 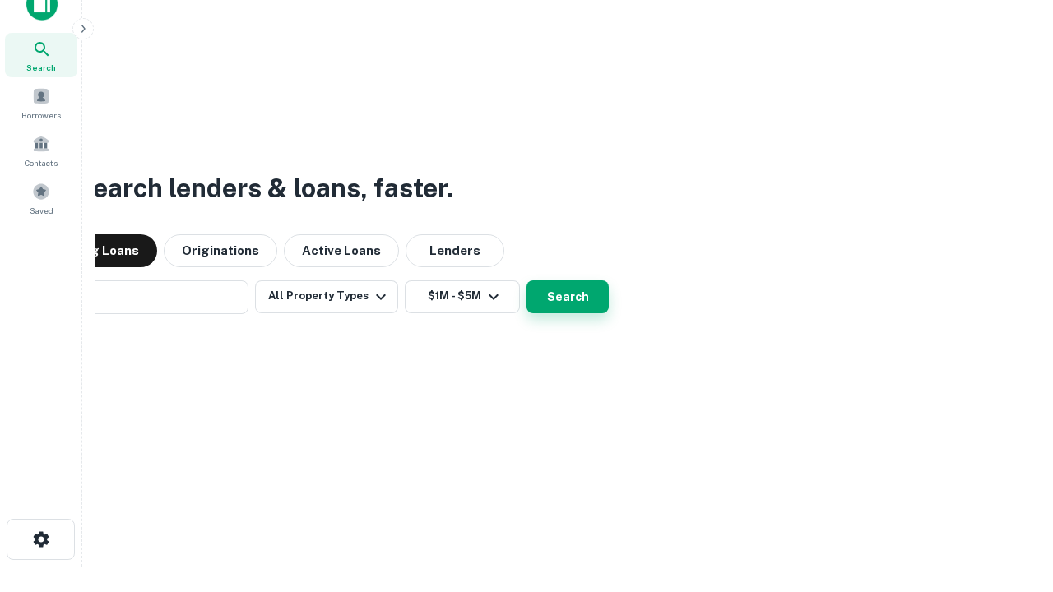 What do you see at coordinates (326, 297) in the screenshot?
I see `button: All Property Types` at bounding box center [326, 297].